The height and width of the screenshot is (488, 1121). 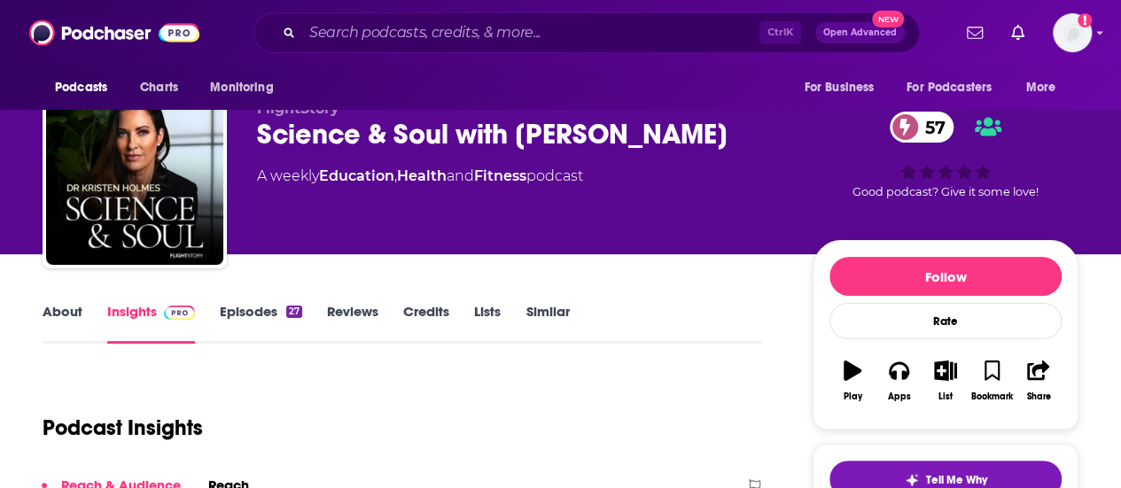 What do you see at coordinates (1041, 88) in the screenshot?
I see `span: More` at bounding box center [1041, 88].